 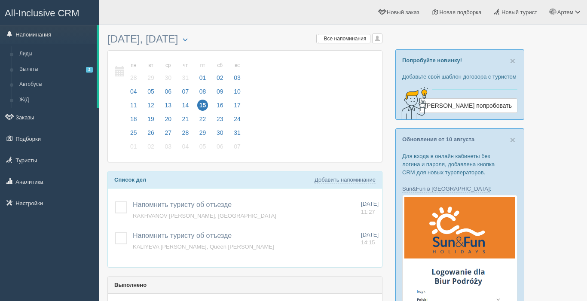 I want to click on a: 19, so click(x=151, y=121).